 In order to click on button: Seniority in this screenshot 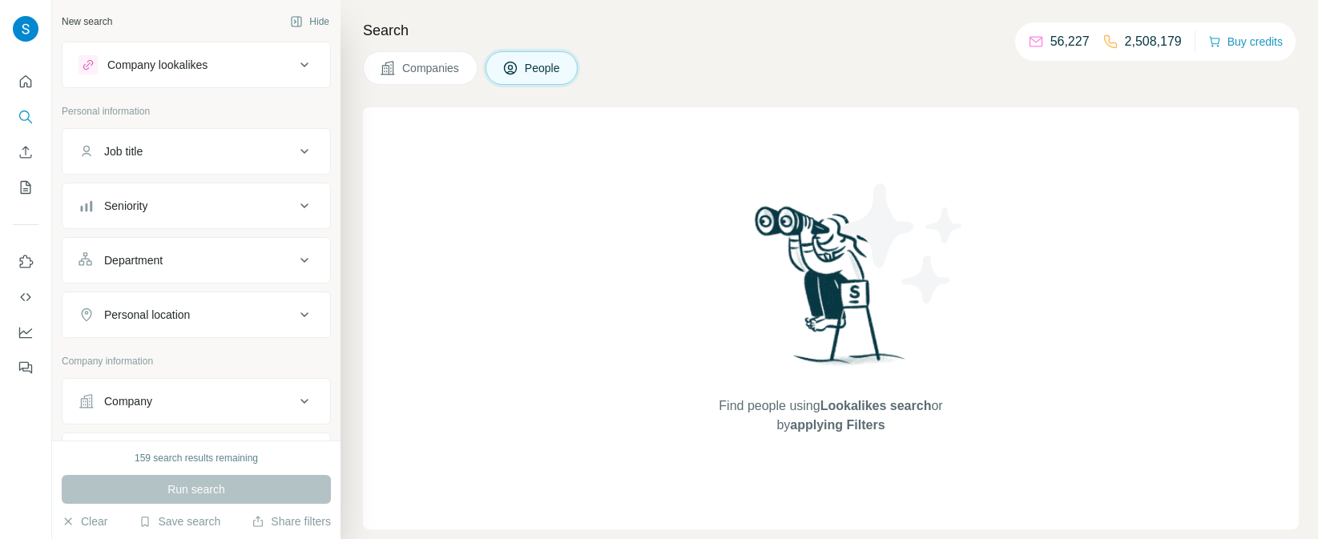, I will do `click(196, 206)`.